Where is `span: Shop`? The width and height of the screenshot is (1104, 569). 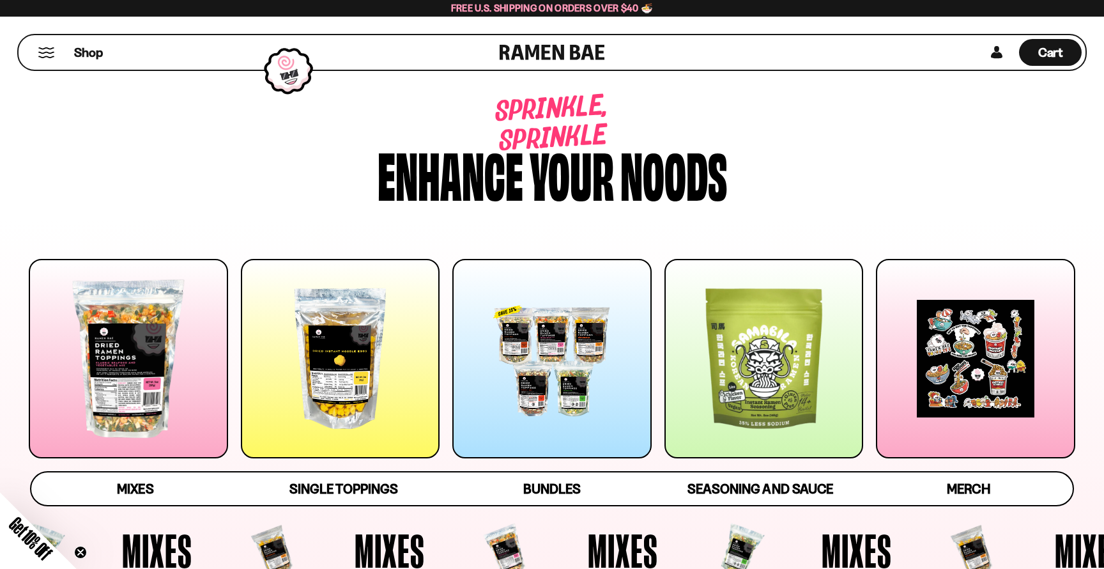 span: Shop is located at coordinates (88, 52).